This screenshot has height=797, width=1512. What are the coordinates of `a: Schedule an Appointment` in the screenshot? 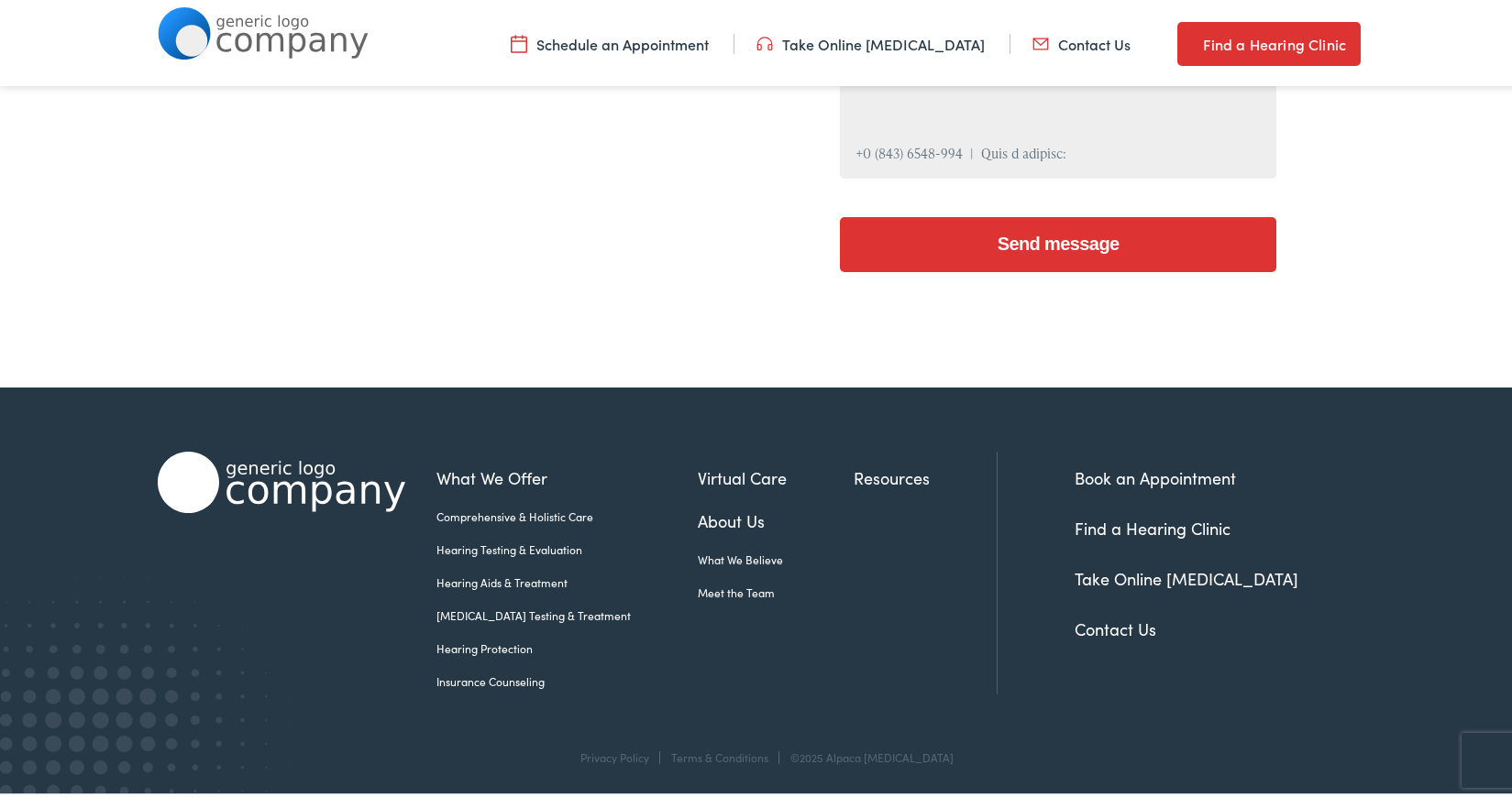 It's located at (609, 40).